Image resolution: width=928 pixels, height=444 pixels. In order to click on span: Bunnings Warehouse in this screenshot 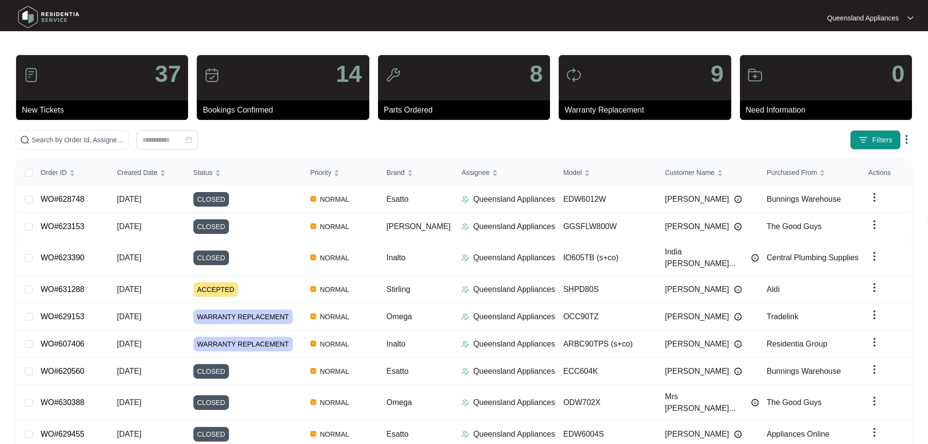, I will do `click(804, 199)`.